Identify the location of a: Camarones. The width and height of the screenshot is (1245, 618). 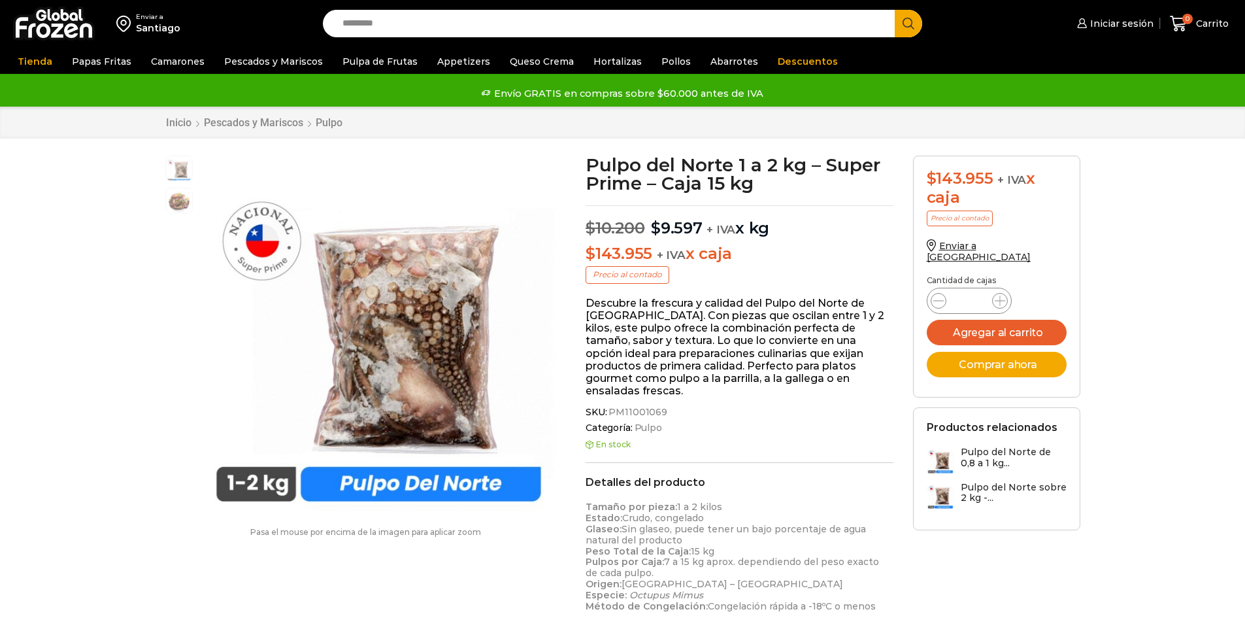
(178, 61).